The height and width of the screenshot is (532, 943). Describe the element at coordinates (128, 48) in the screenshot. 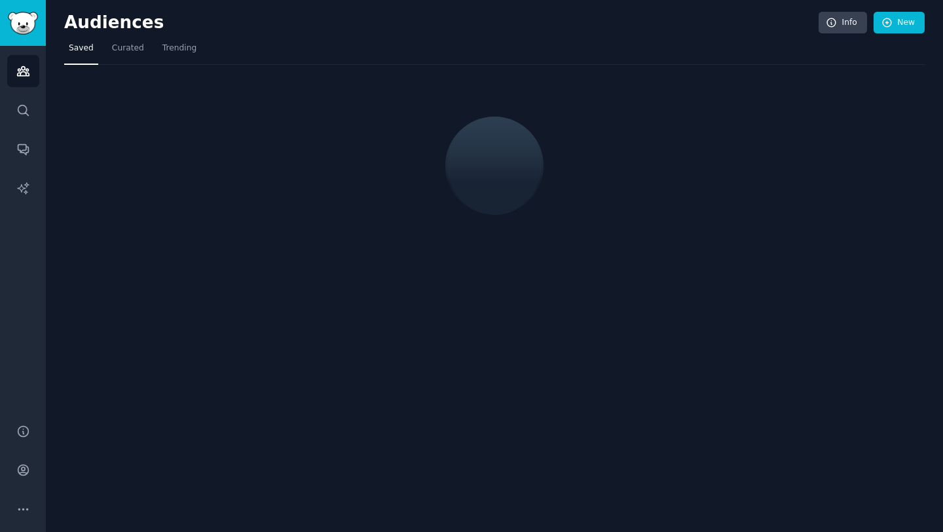

I see `span: Curated` at that location.